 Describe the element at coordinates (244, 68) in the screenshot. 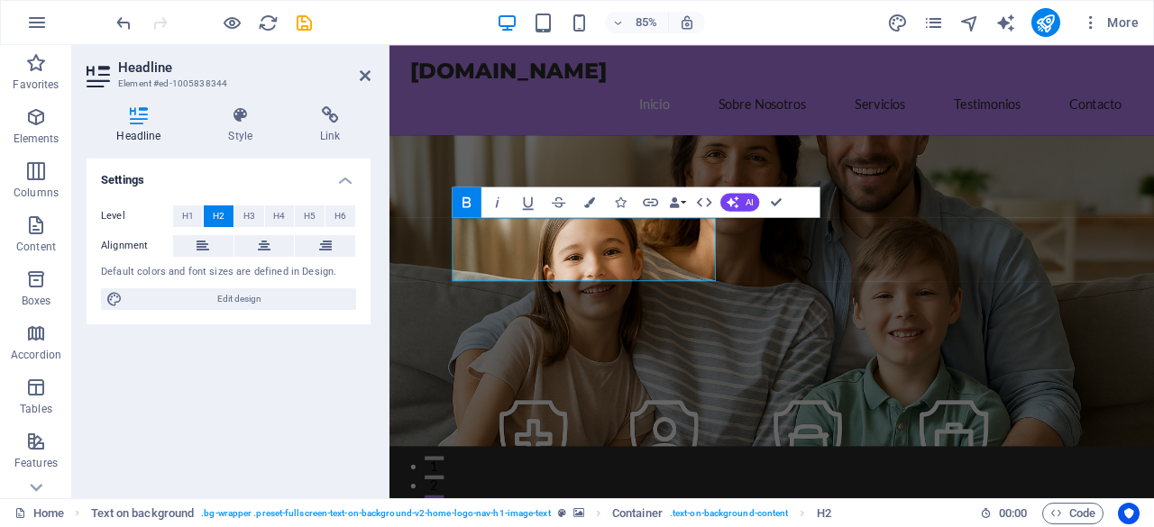

I see `h2: Headline` at that location.